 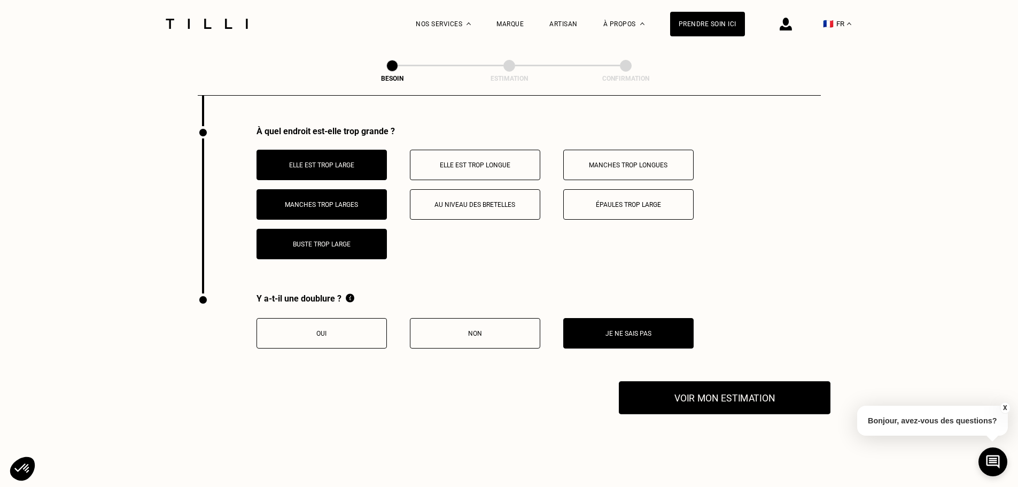 I want to click on div: Artisan, so click(x=563, y=24).